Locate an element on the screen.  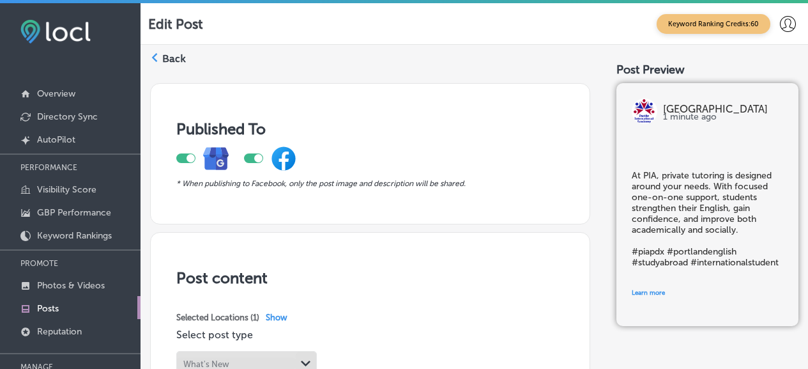
p: Visibility Score is located at coordinates (66, 189).